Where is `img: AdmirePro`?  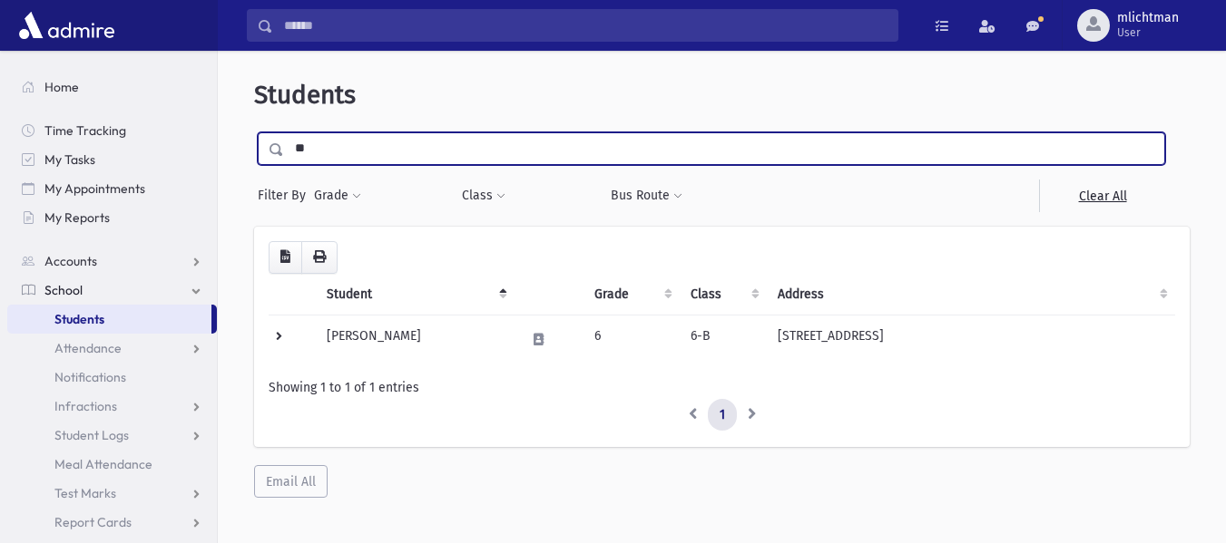 img: AdmirePro is located at coordinates (66, 25).